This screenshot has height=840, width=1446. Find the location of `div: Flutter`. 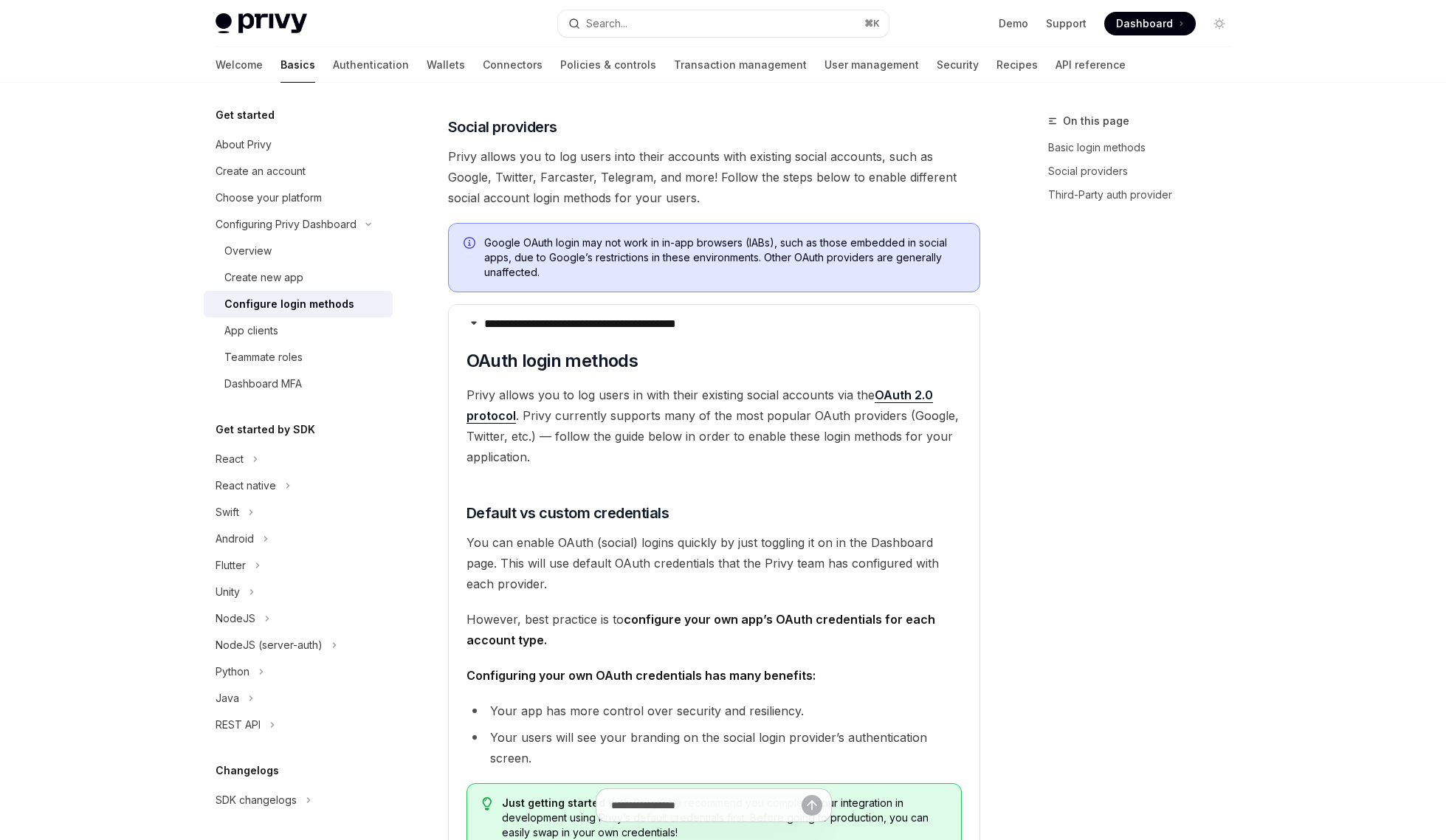

div: Flutter is located at coordinates (231, 565).